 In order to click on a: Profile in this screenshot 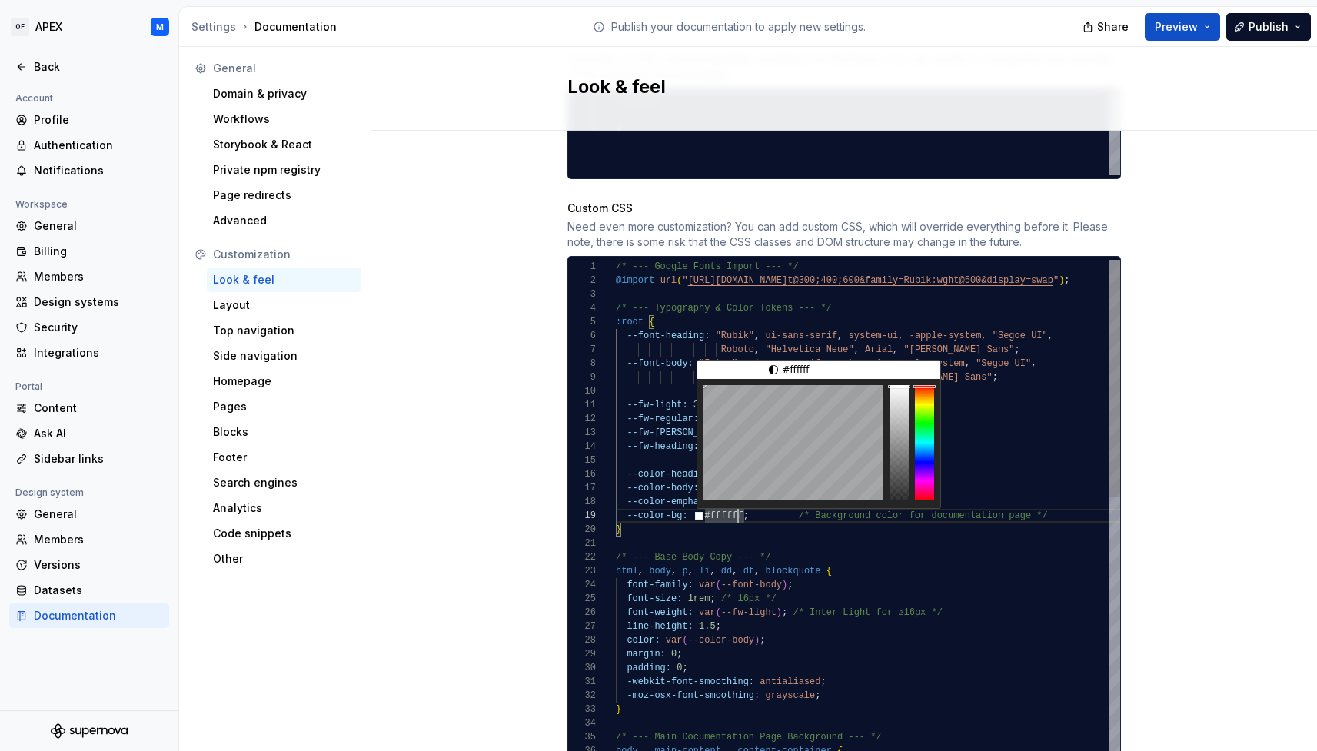, I will do `click(89, 120)`.